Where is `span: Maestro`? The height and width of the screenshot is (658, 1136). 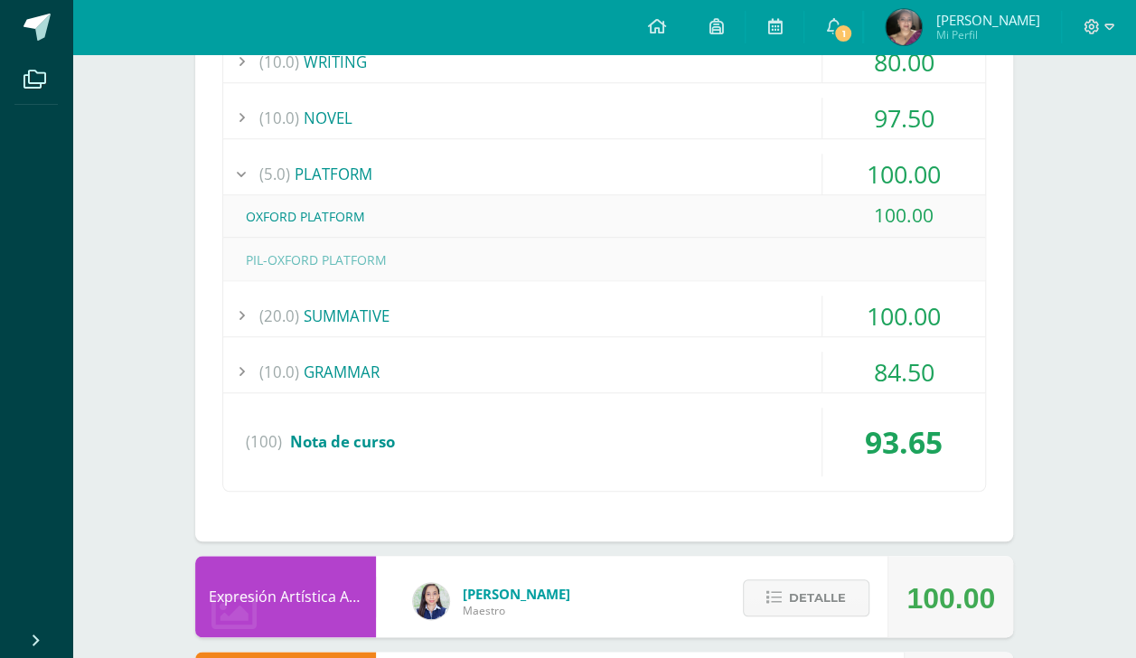
span: Maestro is located at coordinates (516, 610).